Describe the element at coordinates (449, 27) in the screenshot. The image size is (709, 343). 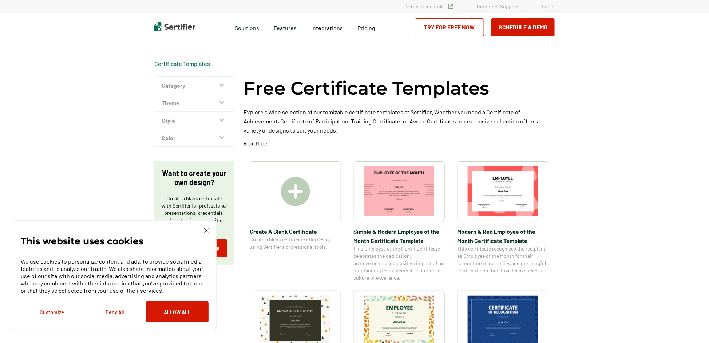
I see `a: Try for Free Now` at that location.